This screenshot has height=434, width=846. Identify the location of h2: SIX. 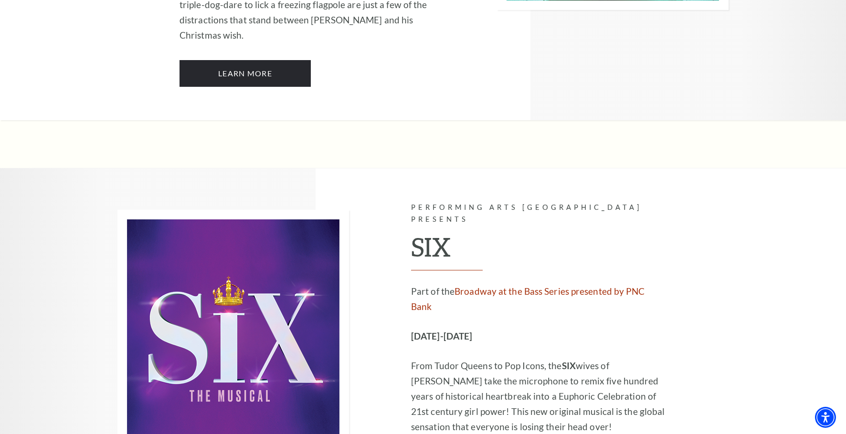
(538, 251).